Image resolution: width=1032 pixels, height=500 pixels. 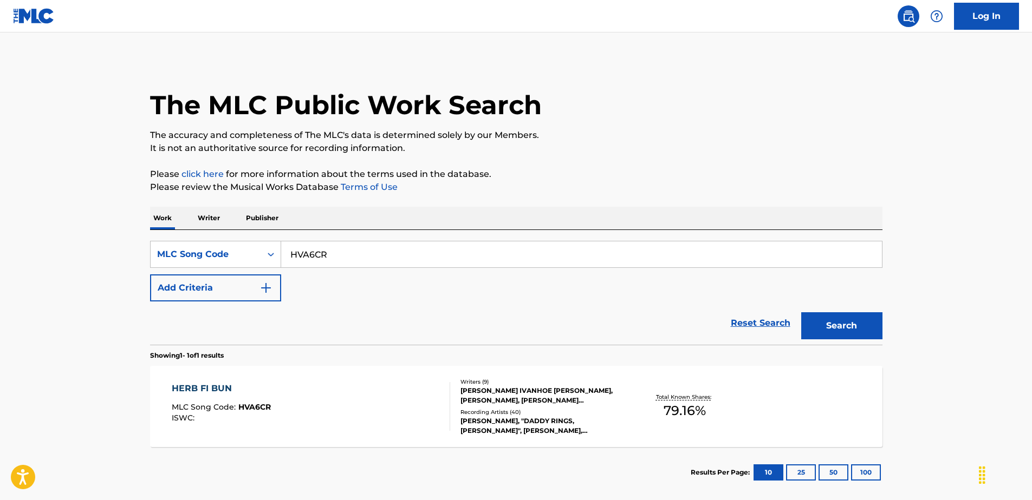 I want to click on button: 10, so click(x=768, y=473).